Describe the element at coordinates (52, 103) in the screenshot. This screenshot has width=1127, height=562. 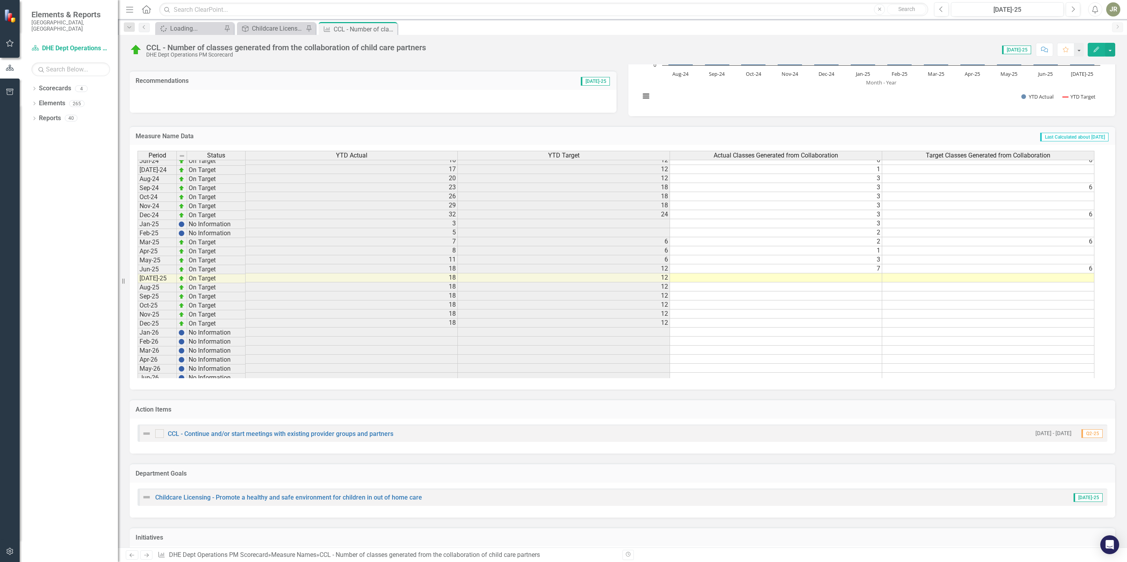
I see `a: Elements` at that location.